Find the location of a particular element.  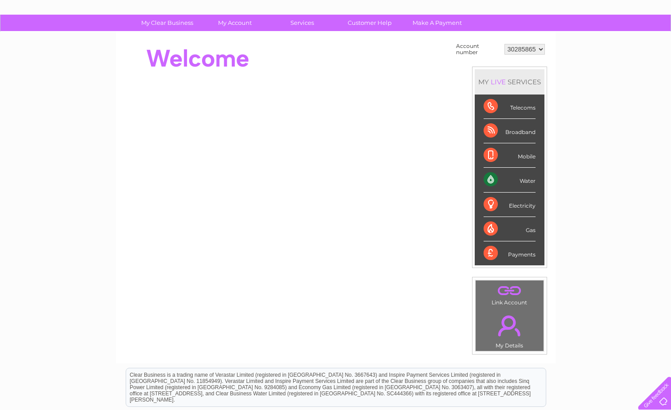

td: My Details is located at coordinates (509, 330).